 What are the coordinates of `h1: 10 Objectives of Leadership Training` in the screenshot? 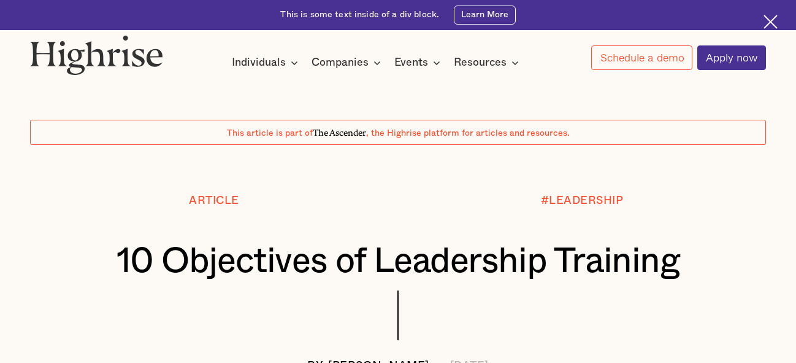 It's located at (398, 261).